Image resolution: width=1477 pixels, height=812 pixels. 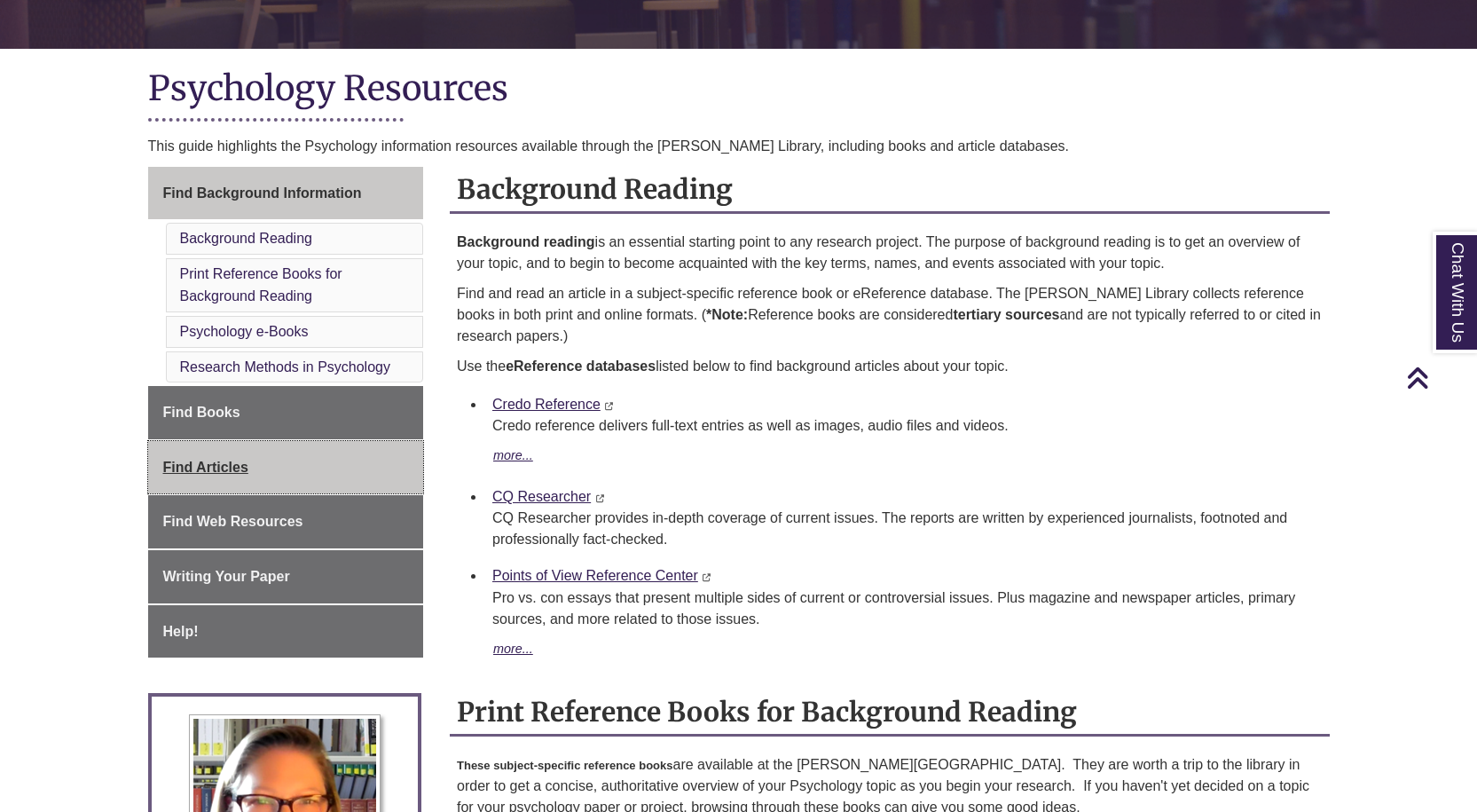 I want to click on a: CQ Researcher, so click(x=541, y=496).